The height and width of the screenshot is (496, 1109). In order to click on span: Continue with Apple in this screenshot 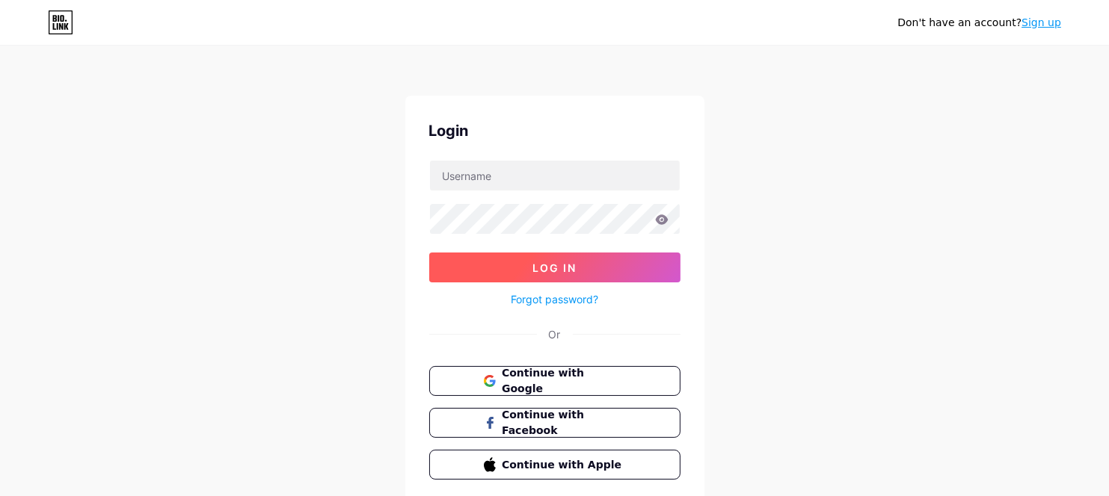, I will do `click(563, 465)`.